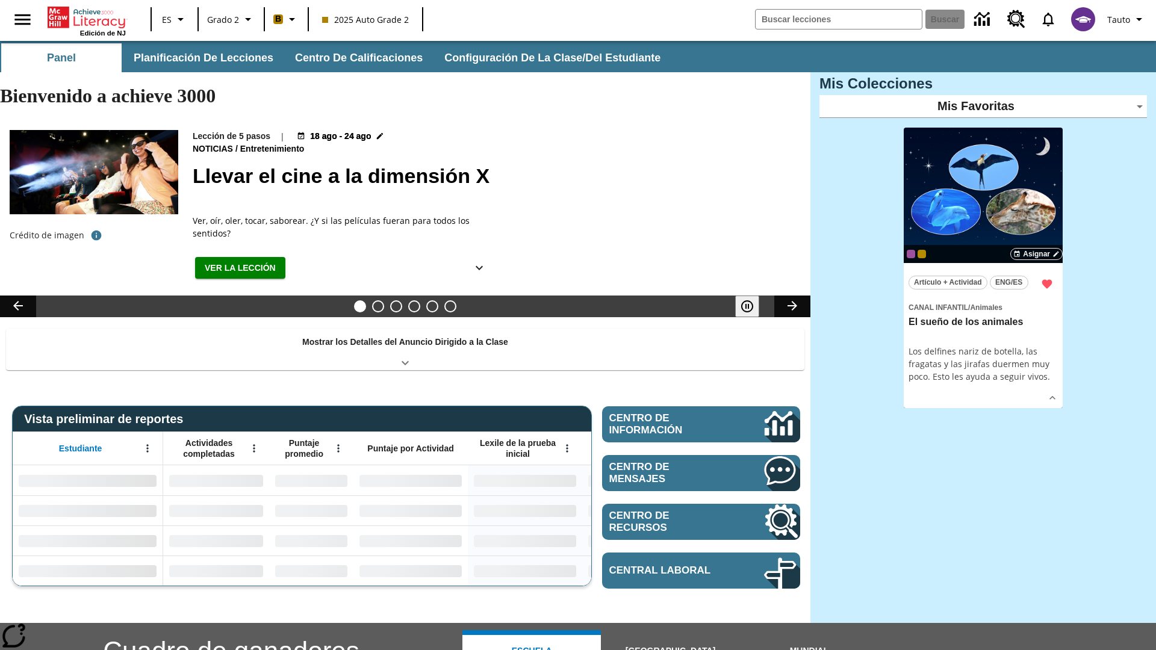 Image resolution: width=1156 pixels, height=650 pixels. Describe the element at coordinates (666, 425) in the screenshot. I see `span: Centro de información` at that location.